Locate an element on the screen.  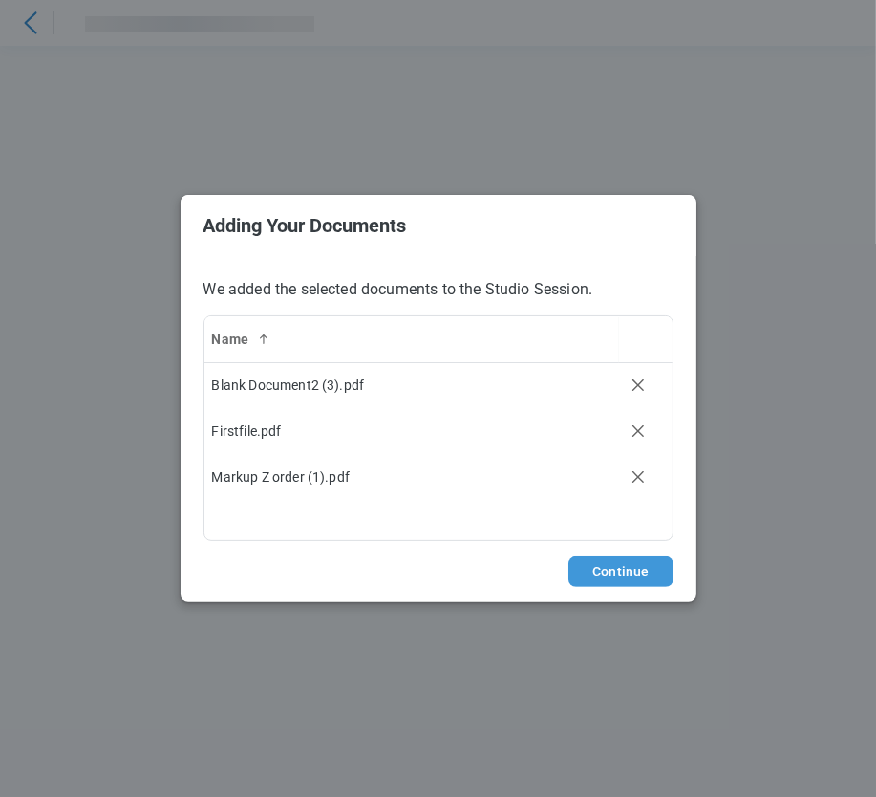
div: Markup Z order (1).pdf is located at coordinates (412, 477).